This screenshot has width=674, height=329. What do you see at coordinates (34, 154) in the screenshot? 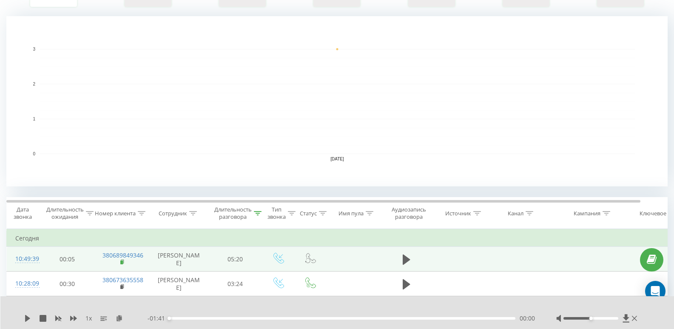
I see `text: 0` at bounding box center [34, 154].